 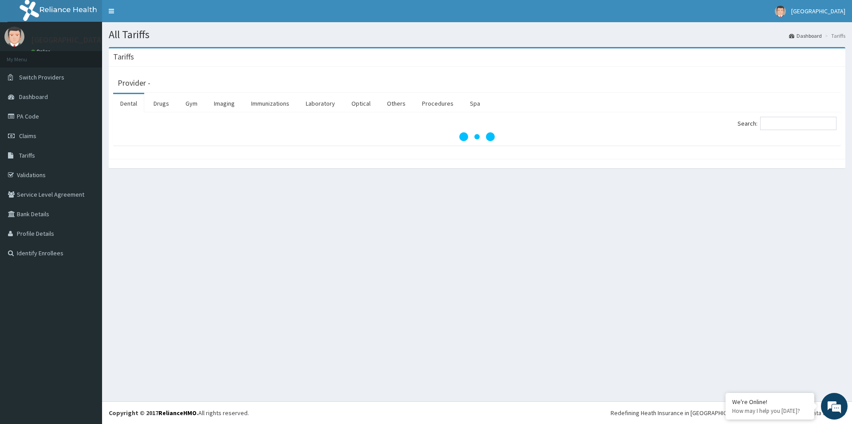 What do you see at coordinates (134, 83) in the screenshot?
I see `h3: Provider -` at bounding box center [134, 83].